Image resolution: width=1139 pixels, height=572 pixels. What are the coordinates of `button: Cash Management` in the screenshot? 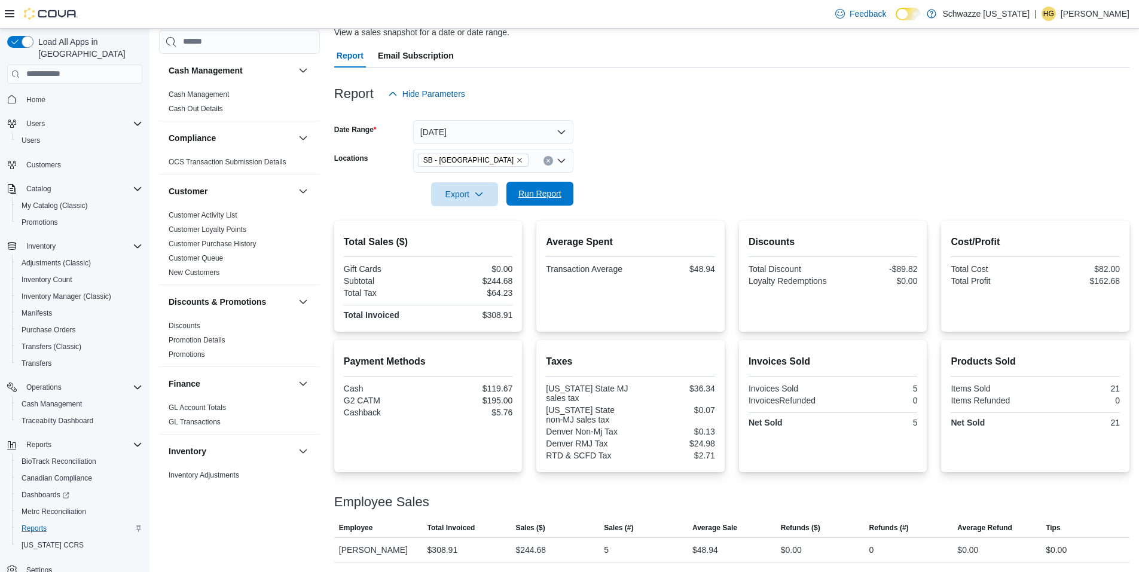 It's located at (231, 71).